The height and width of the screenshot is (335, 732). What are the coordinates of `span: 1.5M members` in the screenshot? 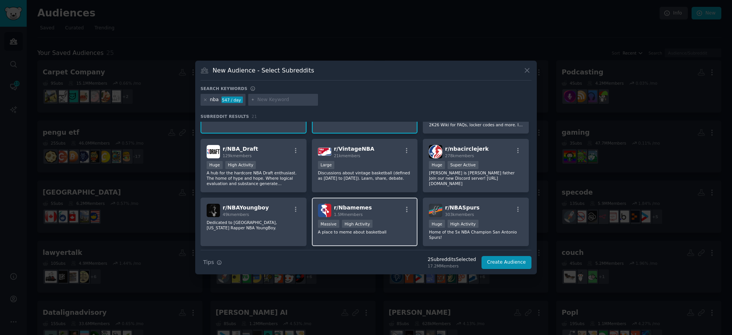 It's located at (349, 214).